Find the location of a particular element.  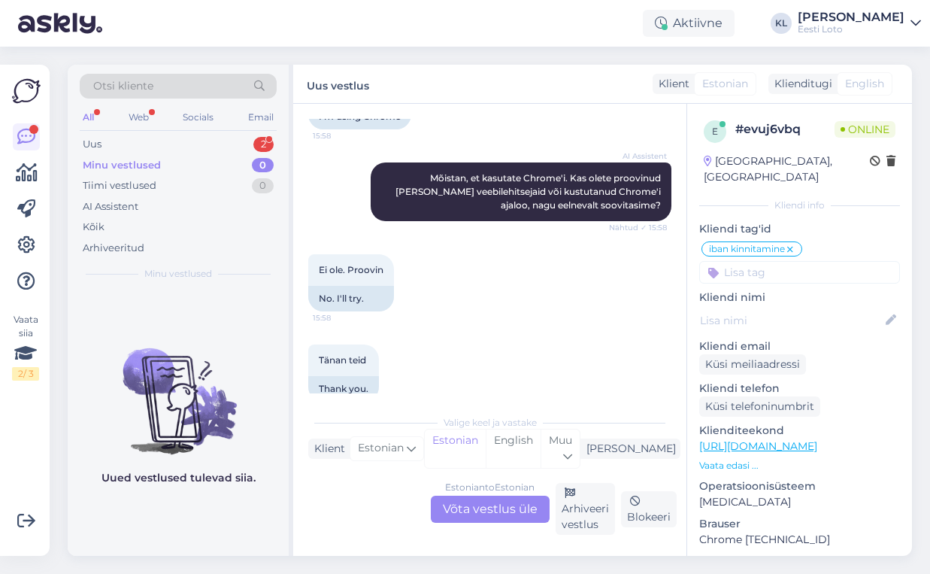

div: Socials is located at coordinates (198, 117).